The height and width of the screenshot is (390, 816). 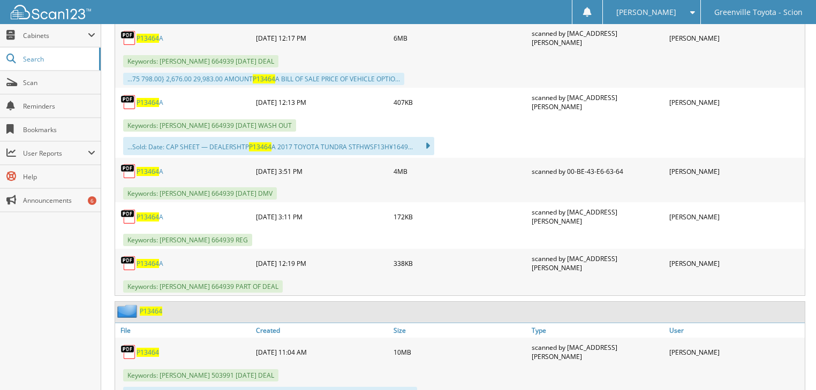 I want to click on img: scan123-logo-white.svg, so click(x=51, y=12).